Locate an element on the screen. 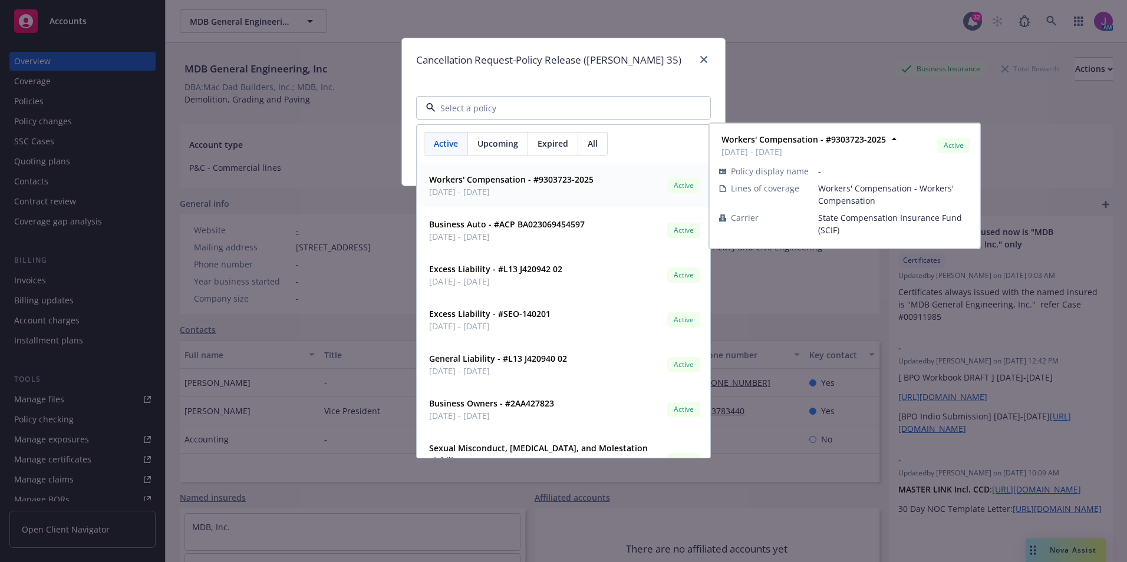 The height and width of the screenshot is (562, 1127). span: All is located at coordinates (592, 143).